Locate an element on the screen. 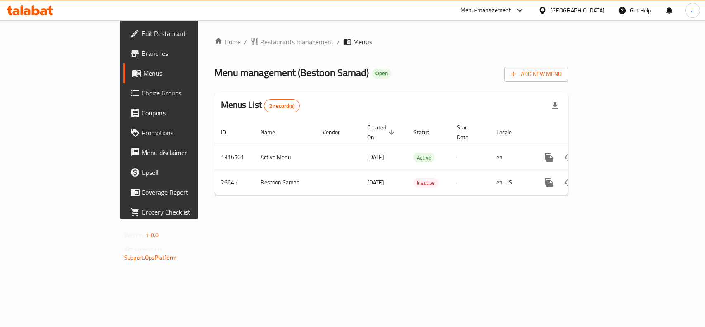 This screenshot has width=705, height=327. div: Open is located at coordinates (382, 74).